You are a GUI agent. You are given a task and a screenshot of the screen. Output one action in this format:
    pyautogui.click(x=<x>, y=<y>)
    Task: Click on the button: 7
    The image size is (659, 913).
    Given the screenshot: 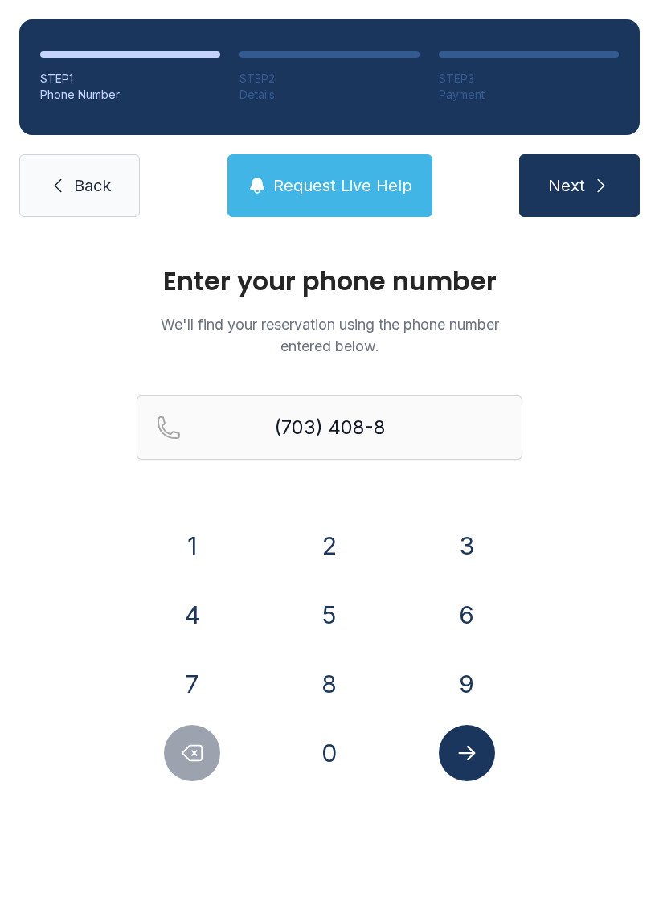 What is the action you would take?
    pyautogui.click(x=192, y=684)
    